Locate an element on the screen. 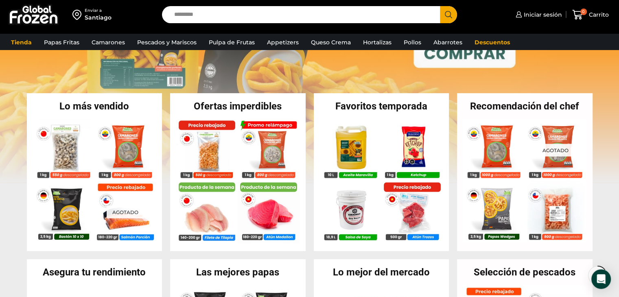  div: Santiago is located at coordinates (98, 17).